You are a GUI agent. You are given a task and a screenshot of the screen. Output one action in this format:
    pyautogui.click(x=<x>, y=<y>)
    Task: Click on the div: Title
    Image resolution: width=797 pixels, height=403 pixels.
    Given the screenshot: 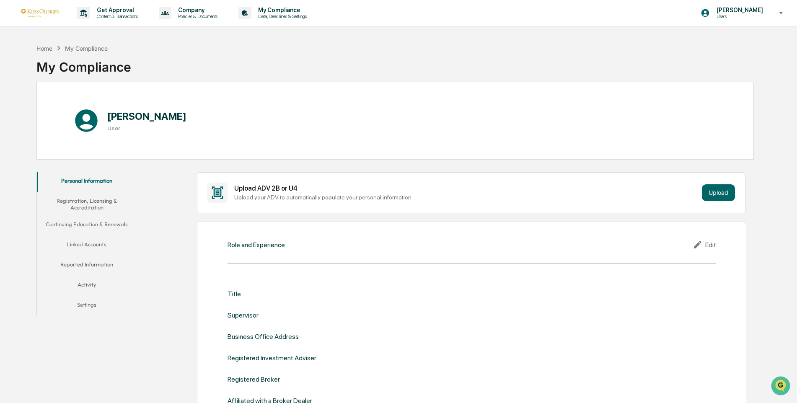 What is the action you would take?
    pyautogui.click(x=234, y=294)
    